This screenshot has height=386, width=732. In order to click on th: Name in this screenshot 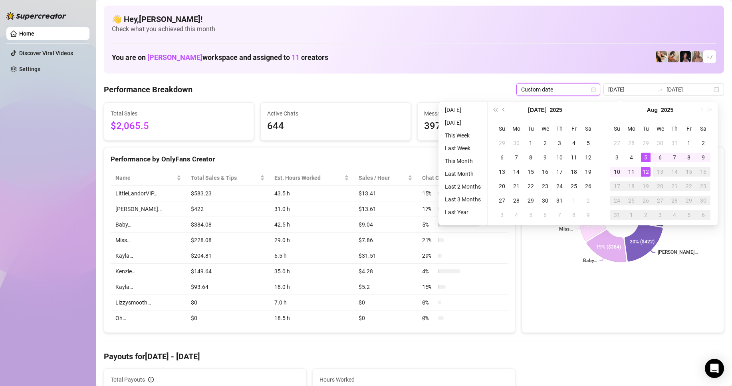, I will do `click(148, 178)`.